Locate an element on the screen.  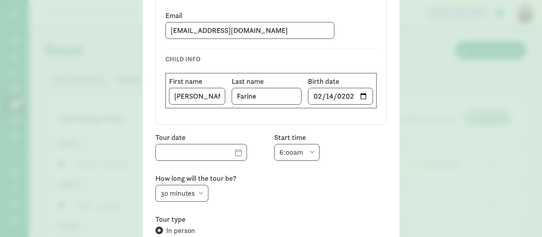
label: Birth date is located at coordinates (340, 81).